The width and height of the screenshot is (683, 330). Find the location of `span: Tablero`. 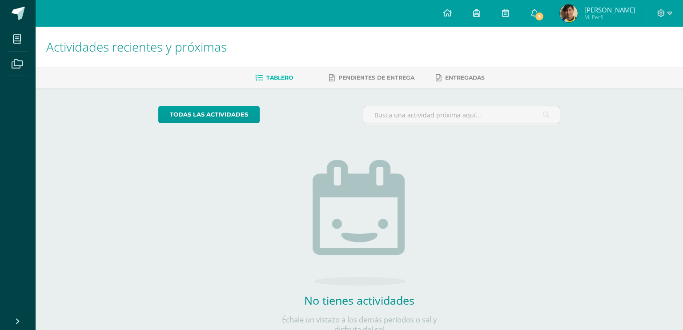

span: Tablero is located at coordinates (280, 77).